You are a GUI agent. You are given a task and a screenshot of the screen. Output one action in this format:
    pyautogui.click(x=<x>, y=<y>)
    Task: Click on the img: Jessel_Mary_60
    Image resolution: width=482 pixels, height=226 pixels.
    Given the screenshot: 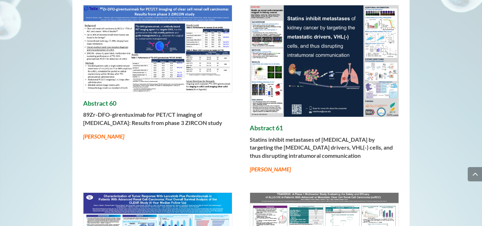 What is the action you would take?
    pyautogui.click(x=158, y=49)
    